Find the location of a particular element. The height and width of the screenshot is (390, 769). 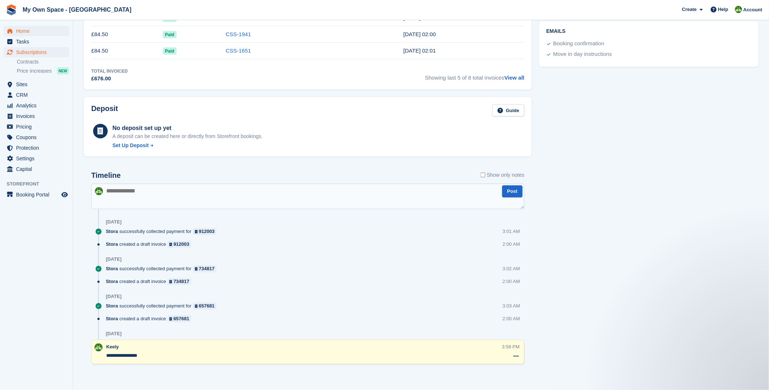

h2: Timeline is located at coordinates (106, 175).